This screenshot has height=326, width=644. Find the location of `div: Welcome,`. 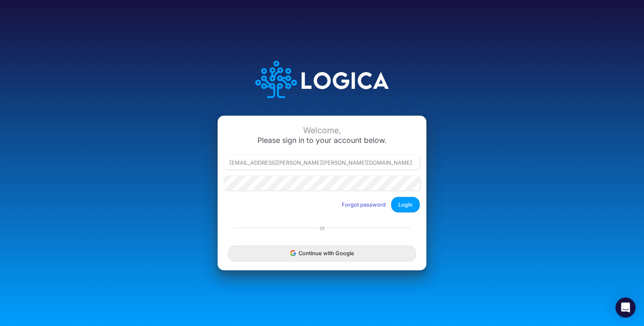

div: Welcome, is located at coordinates (322, 130).